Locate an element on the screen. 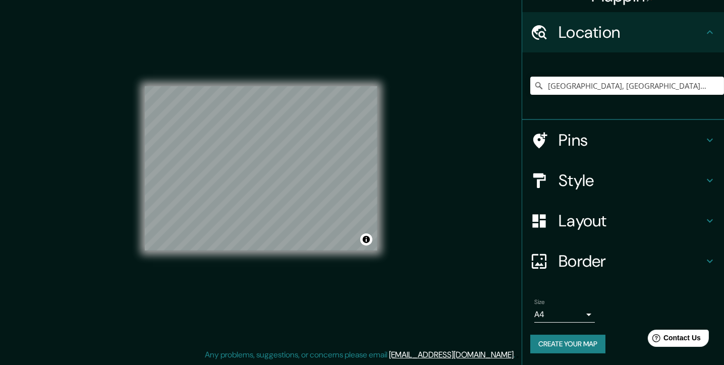 Image resolution: width=724 pixels, height=365 pixels. span: Contact Us is located at coordinates (48, 12).